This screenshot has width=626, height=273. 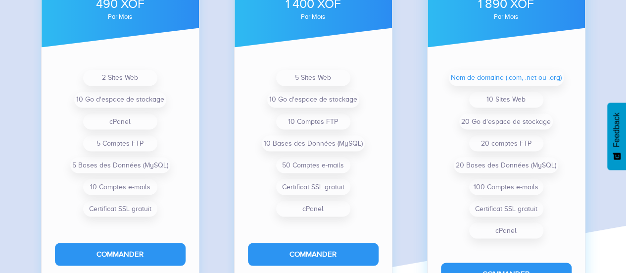 I want to click on li: 2 Sites Web, so click(x=120, y=78).